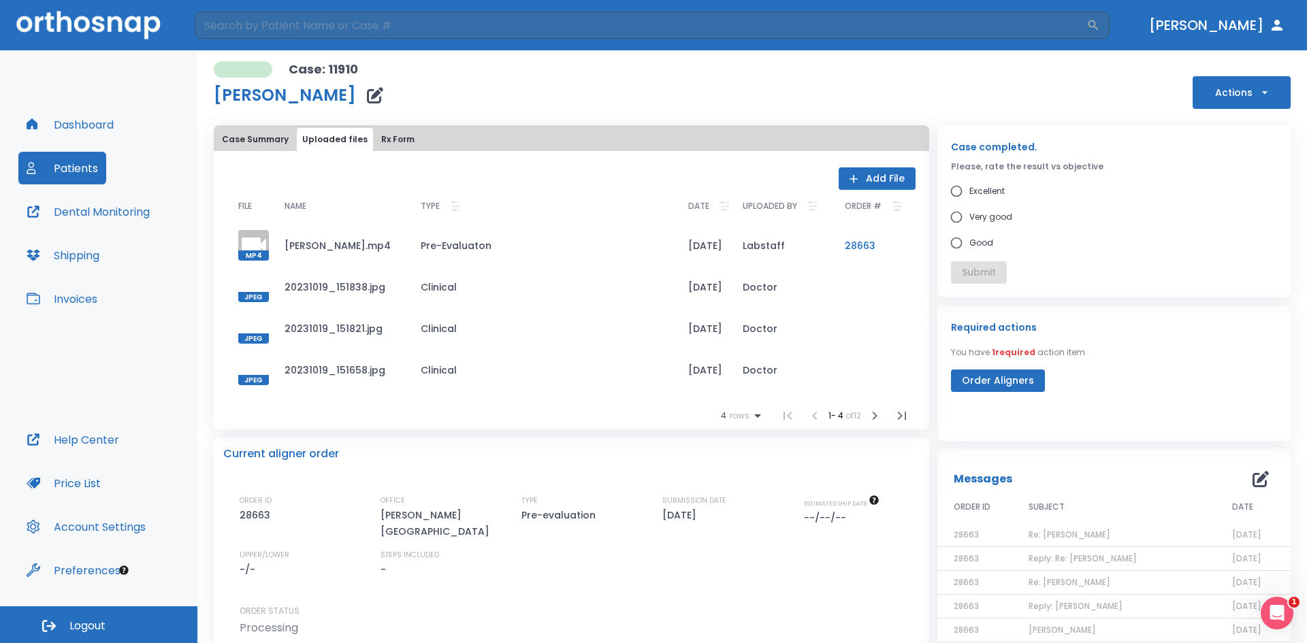  I want to click on span: DATE, so click(1242, 507).